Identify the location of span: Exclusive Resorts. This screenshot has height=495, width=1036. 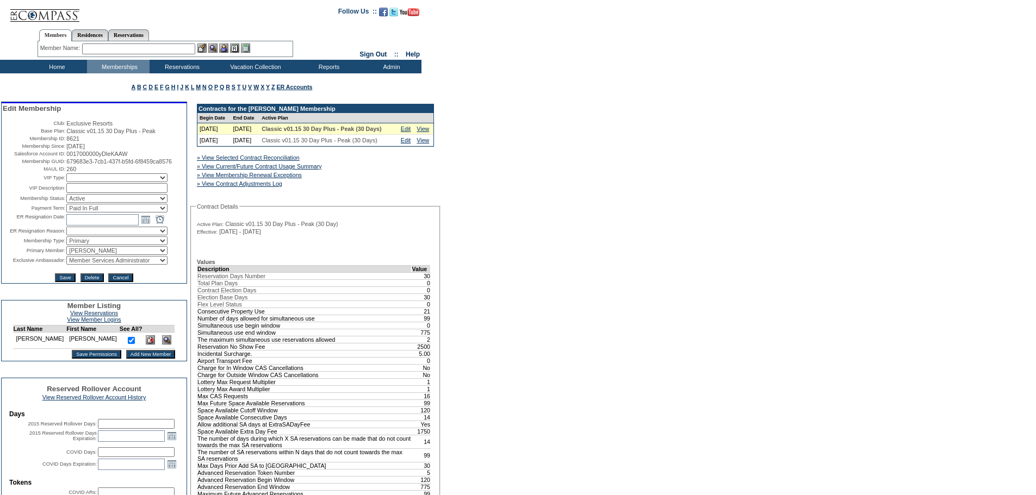
(89, 123).